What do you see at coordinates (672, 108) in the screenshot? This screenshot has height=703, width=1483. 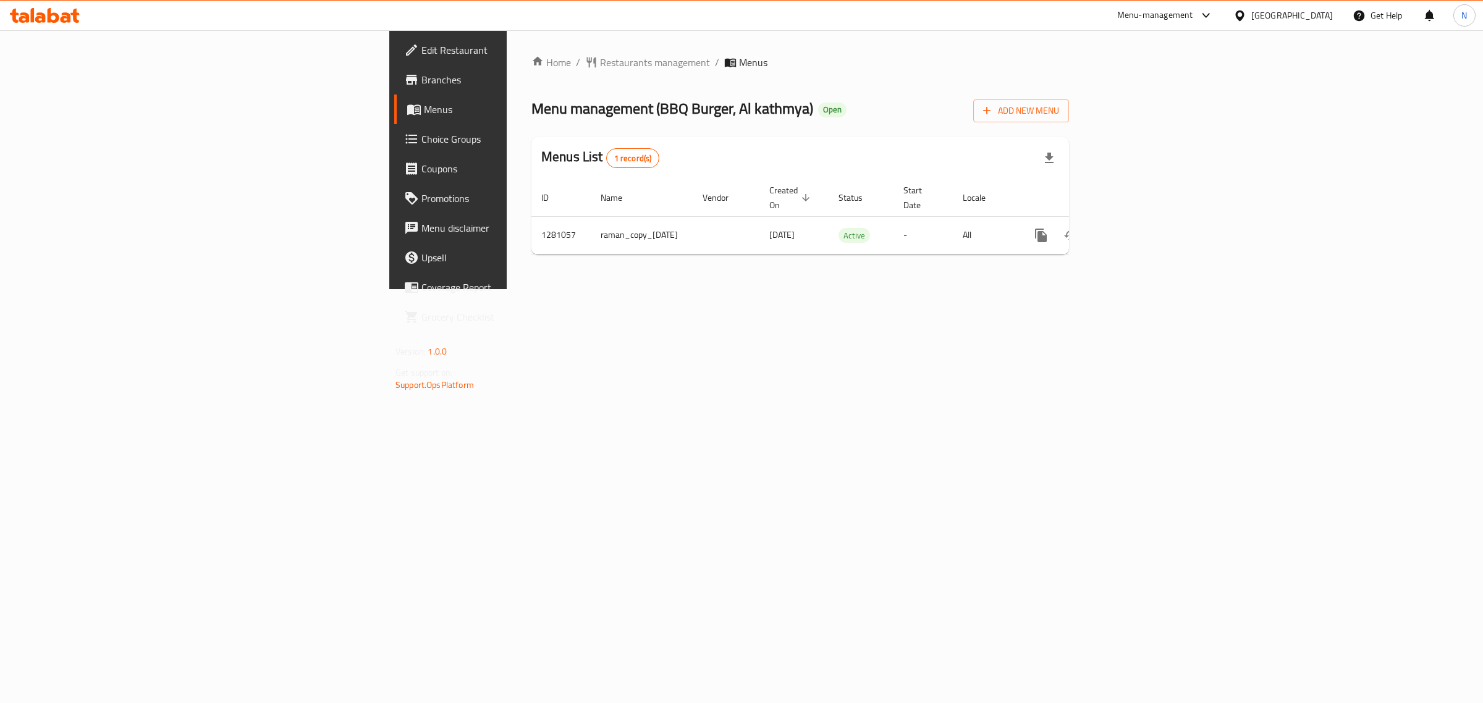 I see `span: Menu management ( BBQ Burger, Al kathmya )` at bounding box center [672, 108].